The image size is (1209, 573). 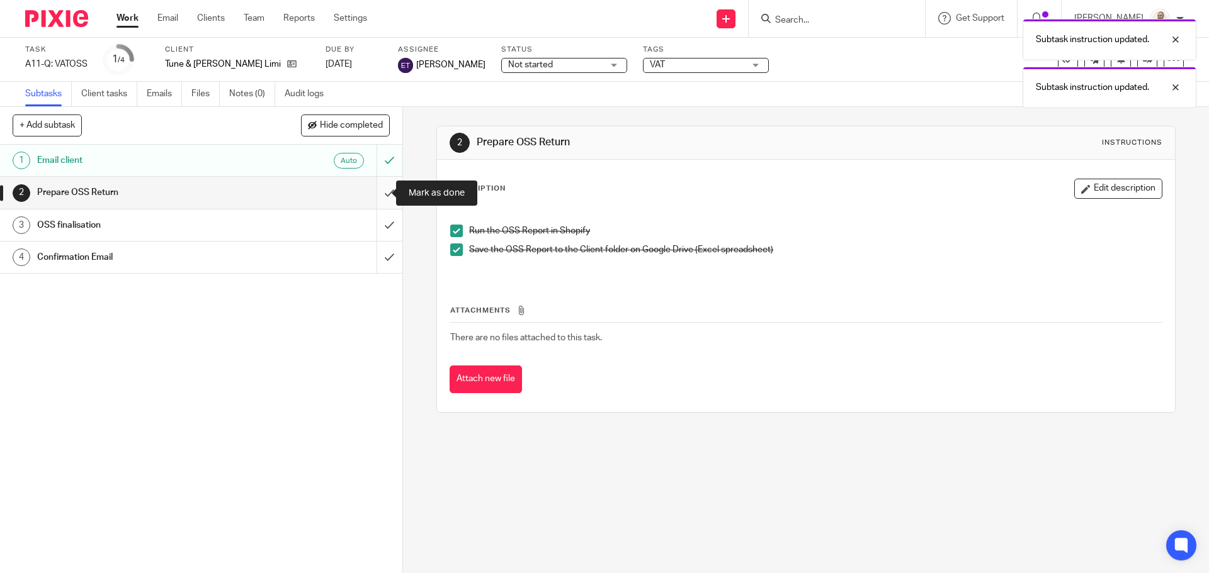 What do you see at coordinates (205, 94) in the screenshot?
I see `a: Files` at bounding box center [205, 94].